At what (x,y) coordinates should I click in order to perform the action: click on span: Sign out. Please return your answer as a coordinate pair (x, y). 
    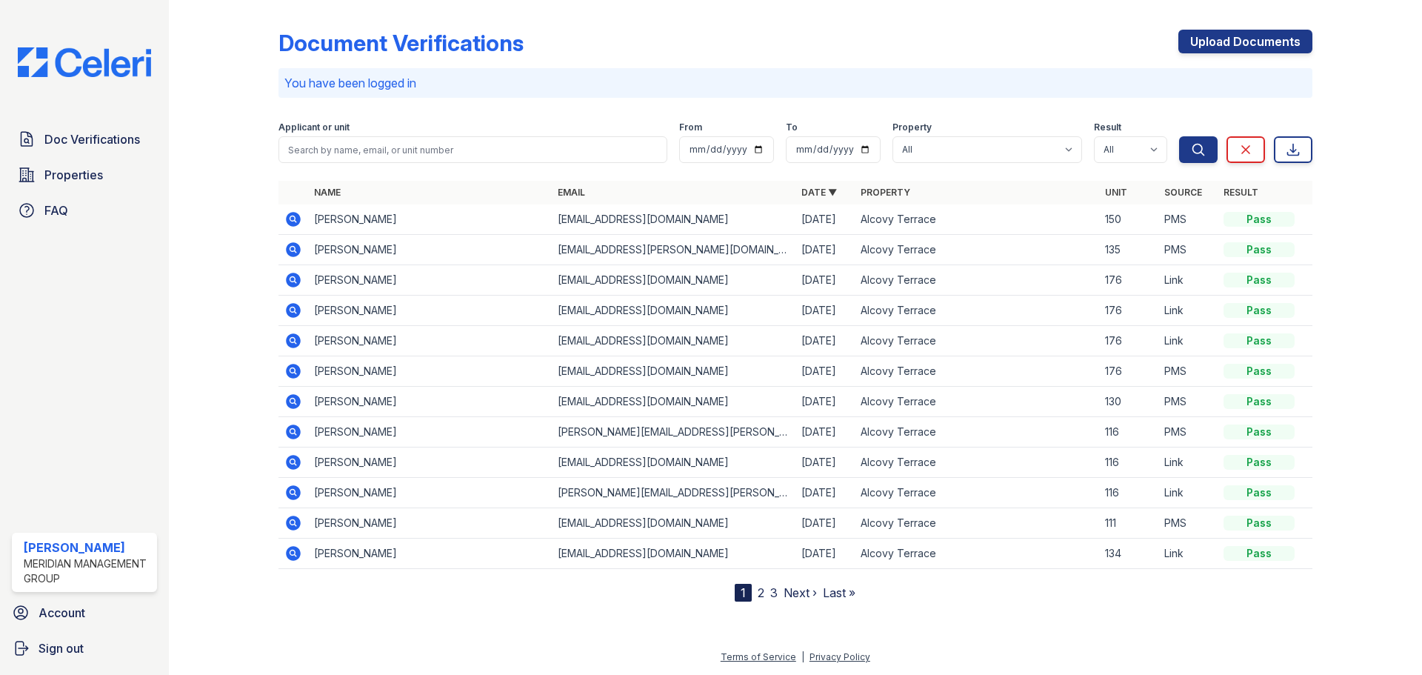
    Looking at the image, I should click on (61, 648).